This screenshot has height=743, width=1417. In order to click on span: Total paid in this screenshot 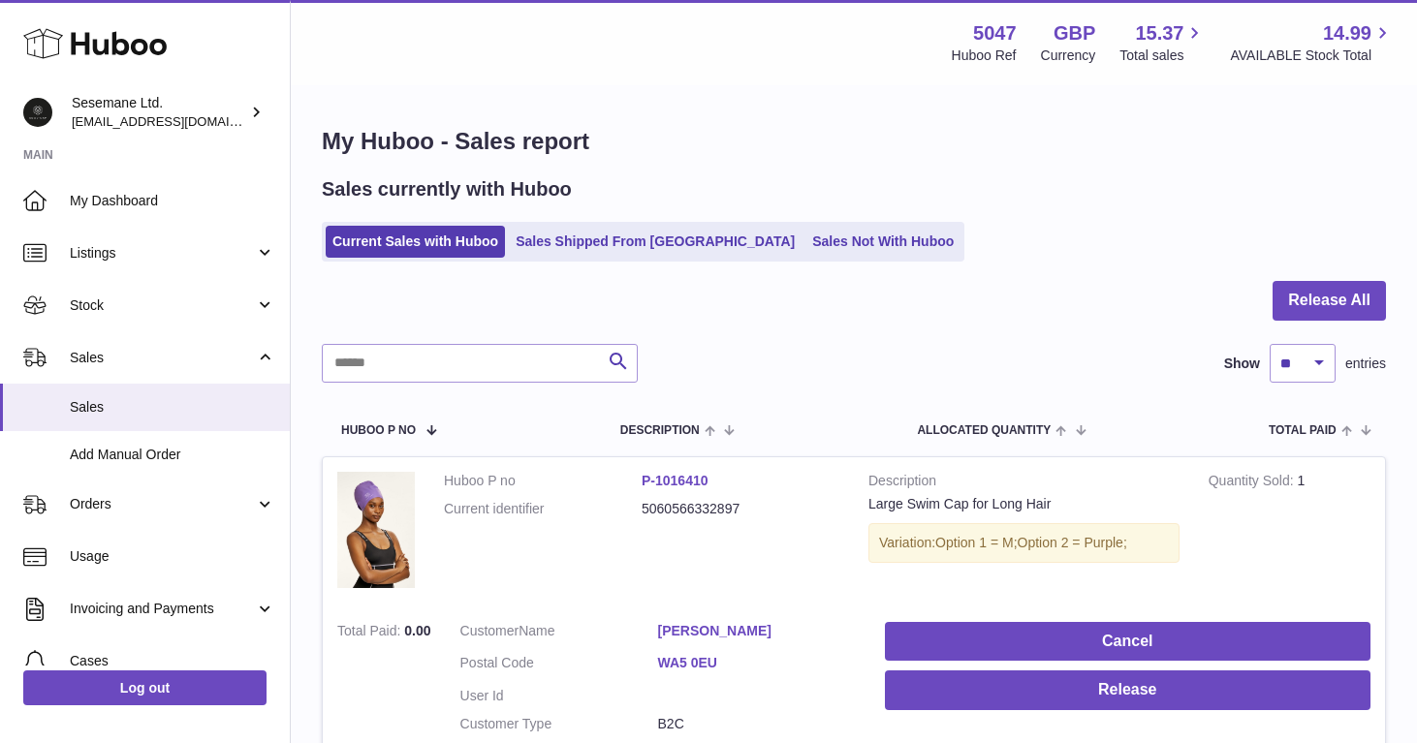, I will do `click(1302, 430)`.